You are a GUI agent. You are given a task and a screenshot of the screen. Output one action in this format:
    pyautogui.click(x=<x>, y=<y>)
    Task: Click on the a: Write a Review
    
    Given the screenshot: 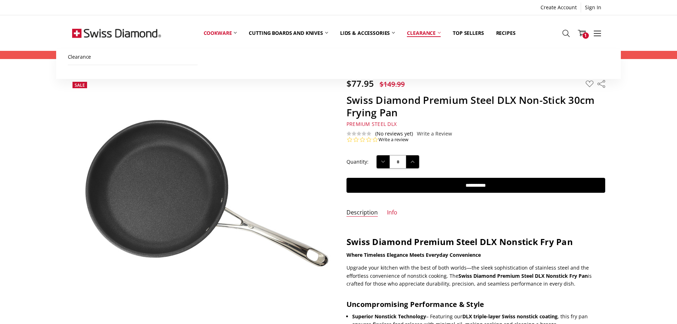 What is the action you would take?
    pyautogui.click(x=434, y=134)
    